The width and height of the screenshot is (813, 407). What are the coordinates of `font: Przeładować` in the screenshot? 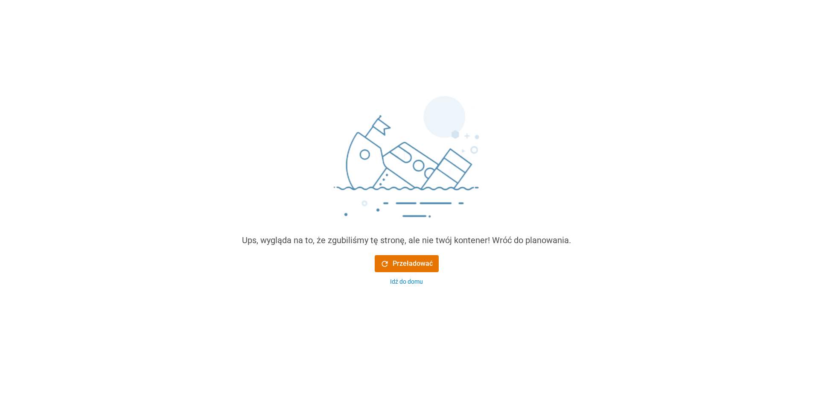 It's located at (413, 264).